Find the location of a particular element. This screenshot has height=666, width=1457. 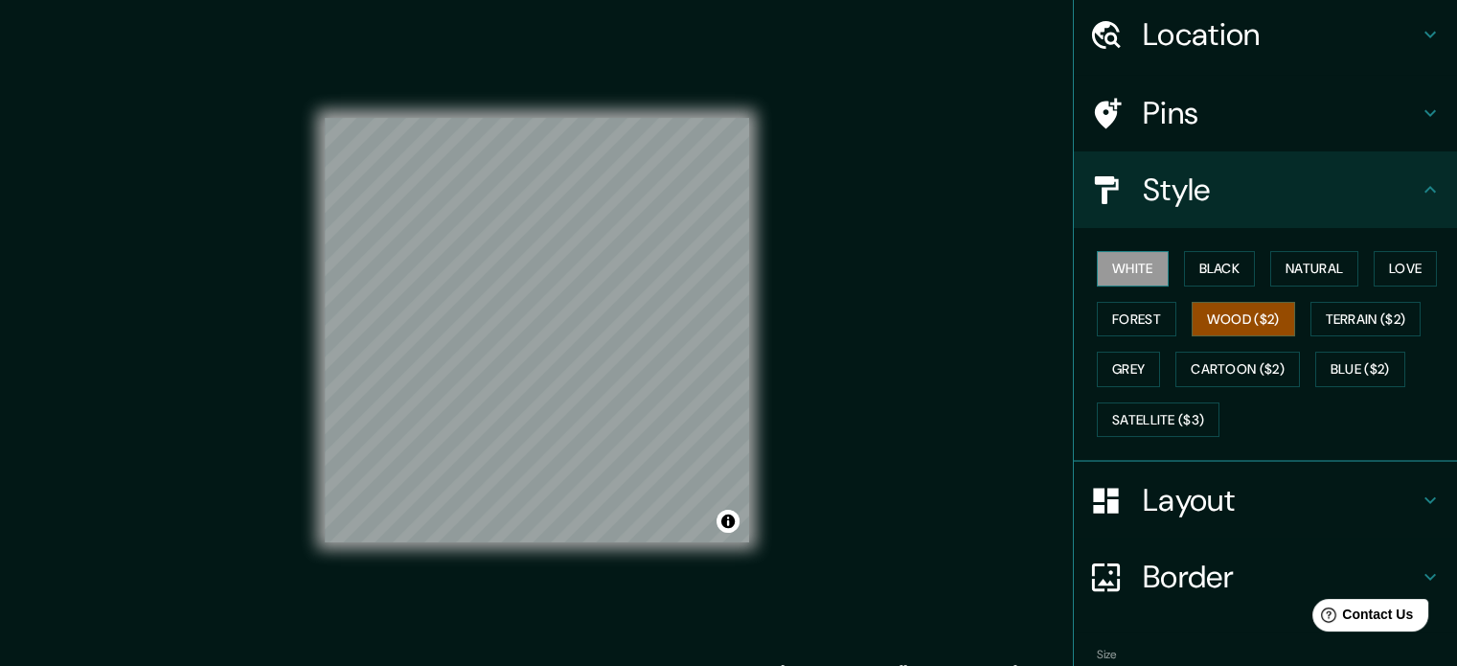

button: Wood ($2) is located at coordinates (1243, 319).